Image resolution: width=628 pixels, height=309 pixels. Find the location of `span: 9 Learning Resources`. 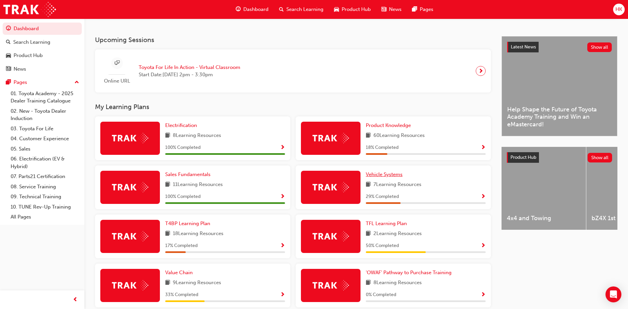

span: 9 Learning Resources is located at coordinates (197, 283).